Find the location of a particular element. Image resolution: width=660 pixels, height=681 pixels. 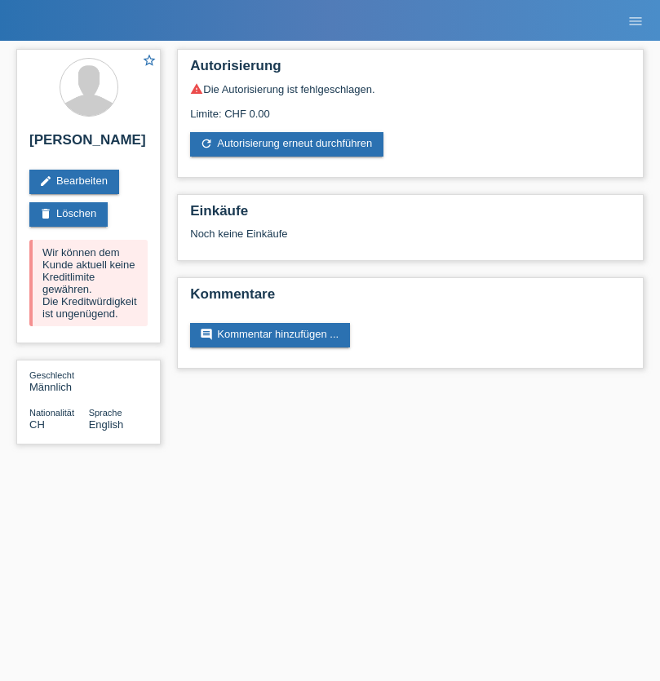

a: menu is located at coordinates (635, 20).